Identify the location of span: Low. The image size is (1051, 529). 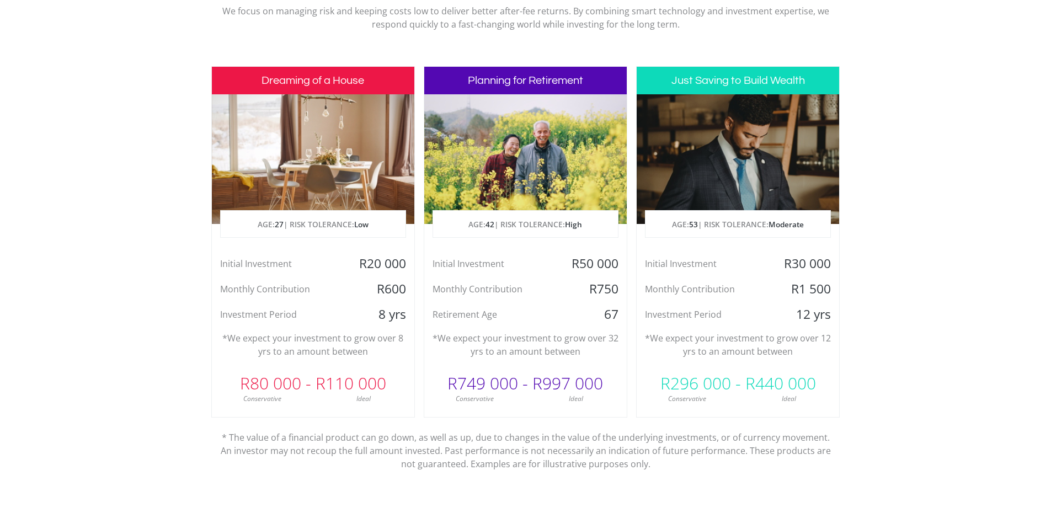
(361, 224).